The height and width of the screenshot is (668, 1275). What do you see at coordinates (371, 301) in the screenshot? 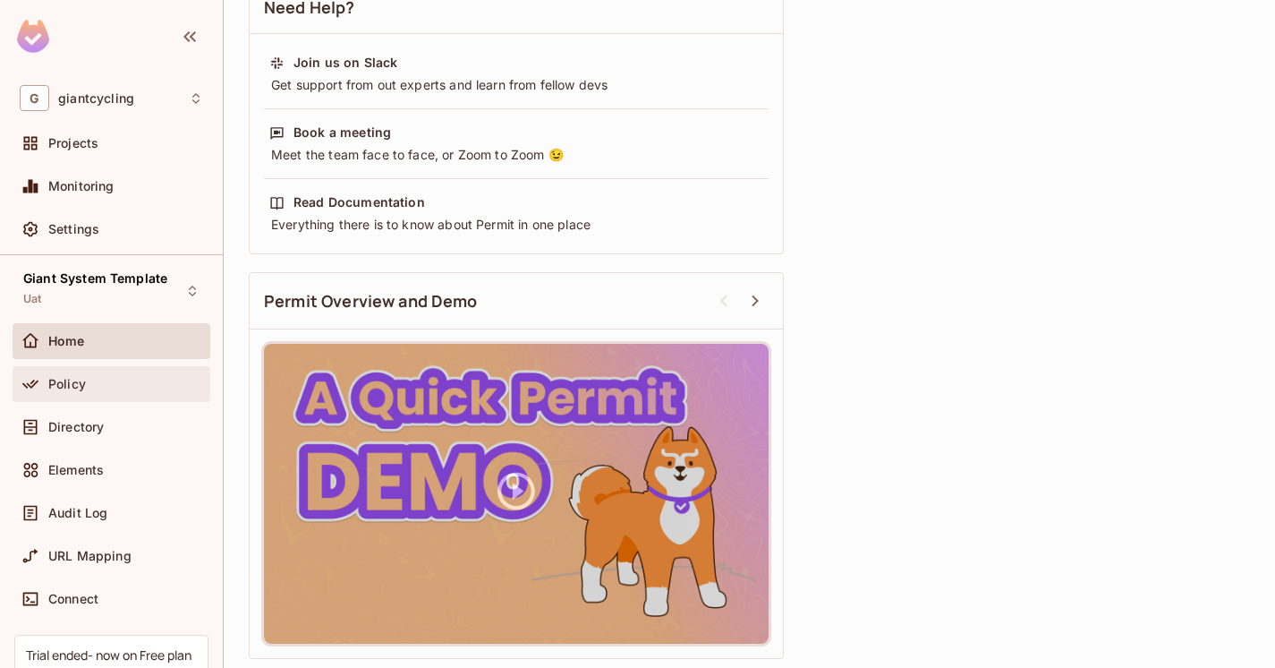
I see `span: Permit Overview and Demo` at bounding box center [371, 301].